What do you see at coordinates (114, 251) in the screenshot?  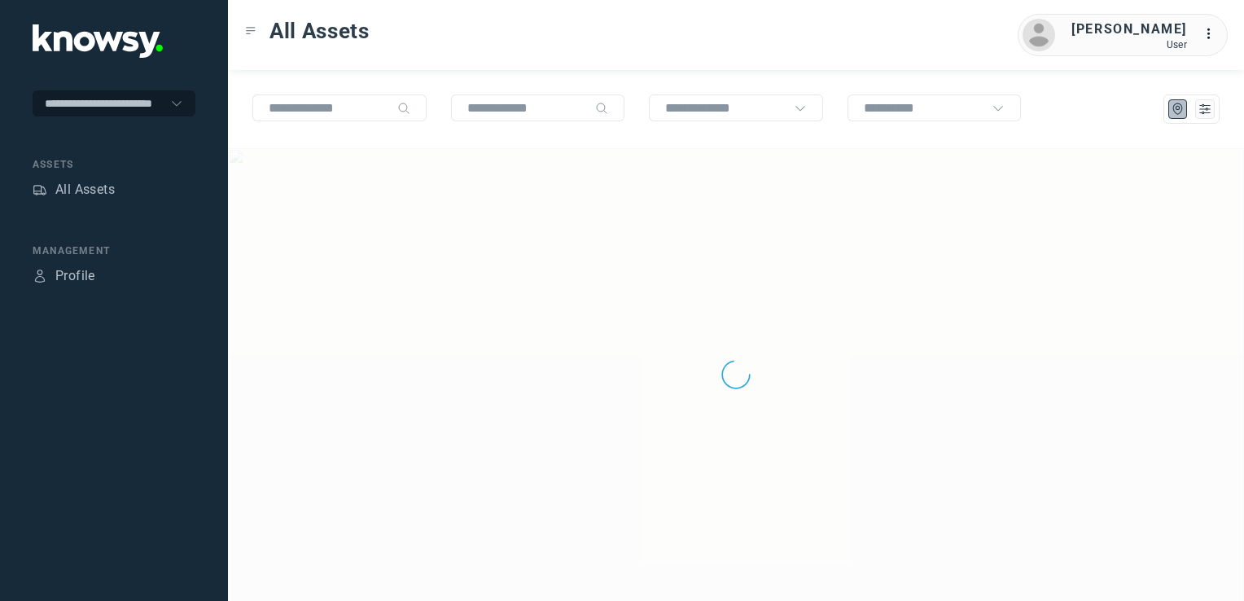 I see `div: Management` at bounding box center [114, 251].